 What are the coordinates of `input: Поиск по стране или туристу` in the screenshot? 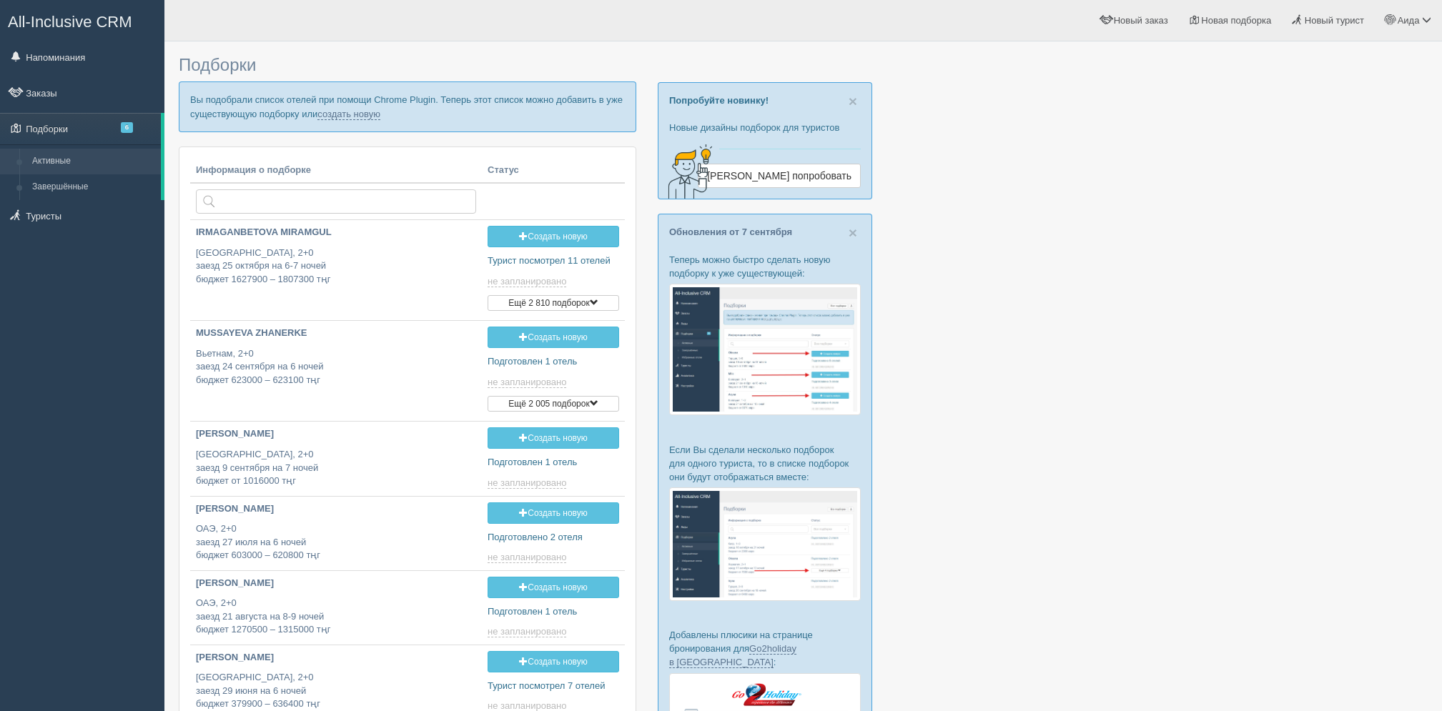 It's located at (336, 202).